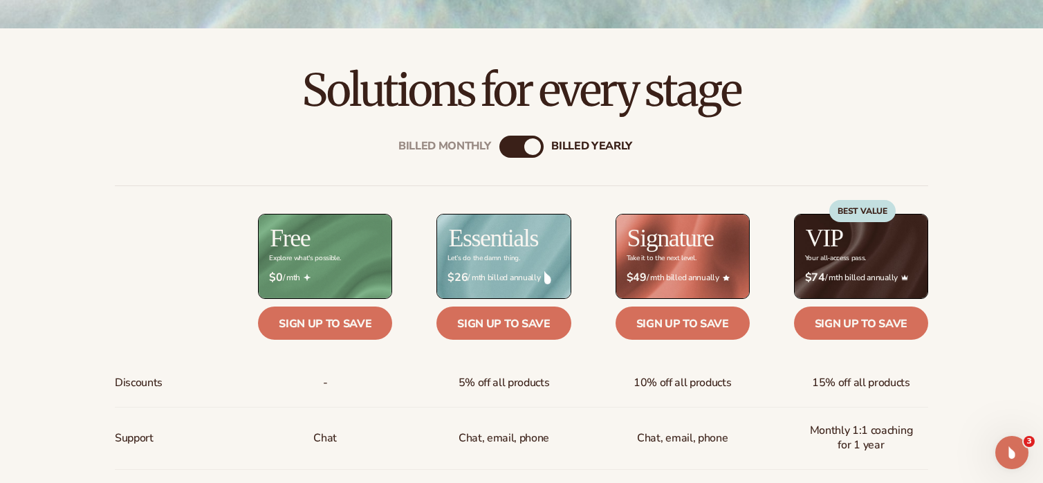  What do you see at coordinates (134, 438) in the screenshot?
I see `span: Support` at bounding box center [134, 438].